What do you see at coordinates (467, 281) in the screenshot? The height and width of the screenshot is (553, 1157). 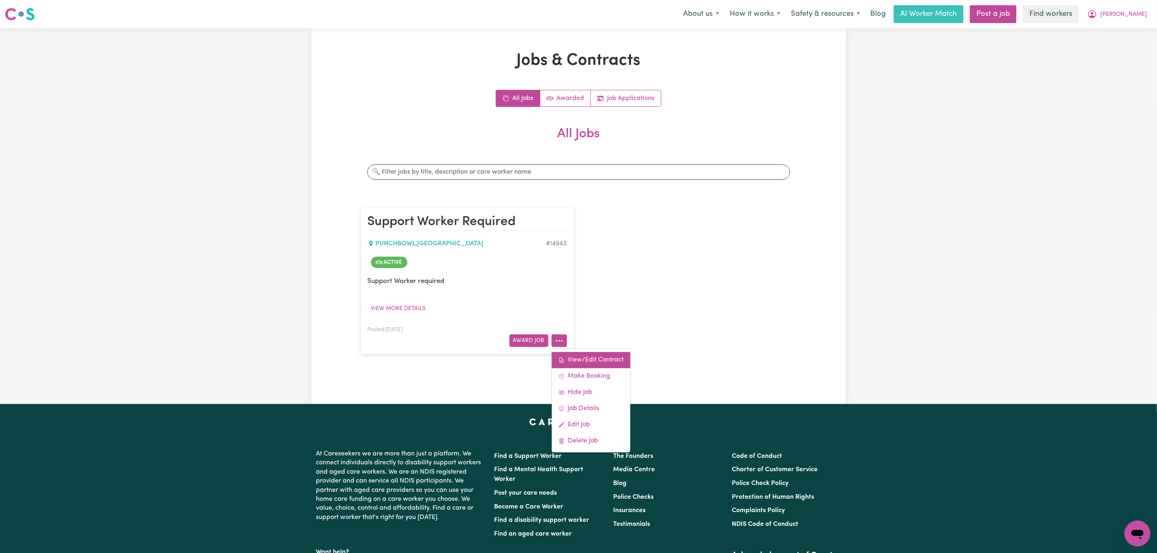 I see `p: Support Worker required` at bounding box center [467, 281].